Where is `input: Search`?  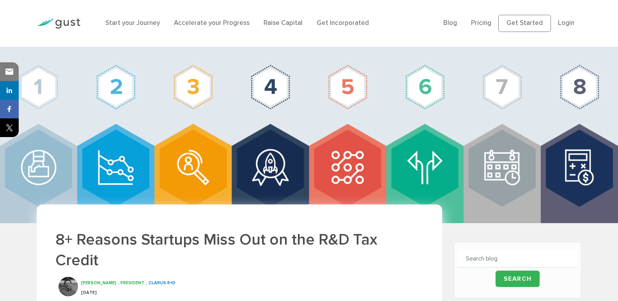
input: Search is located at coordinates (518, 279).